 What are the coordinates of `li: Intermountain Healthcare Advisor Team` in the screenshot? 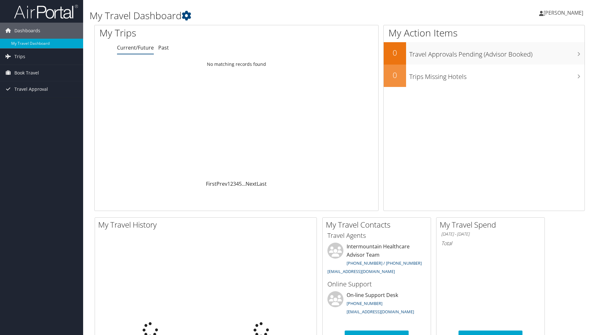 It's located at (377, 260).